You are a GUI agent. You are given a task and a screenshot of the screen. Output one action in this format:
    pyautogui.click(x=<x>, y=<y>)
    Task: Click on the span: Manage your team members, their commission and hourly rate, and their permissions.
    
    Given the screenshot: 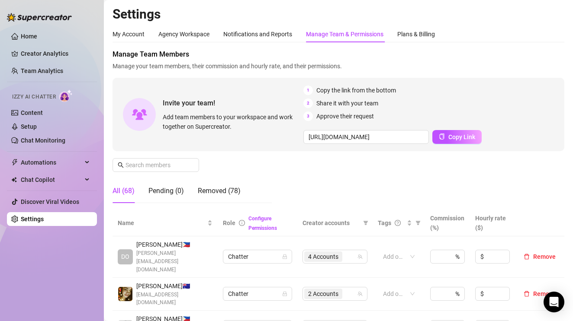 What is the action you would take?
    pyautogui.click(x=338, y=66)
    